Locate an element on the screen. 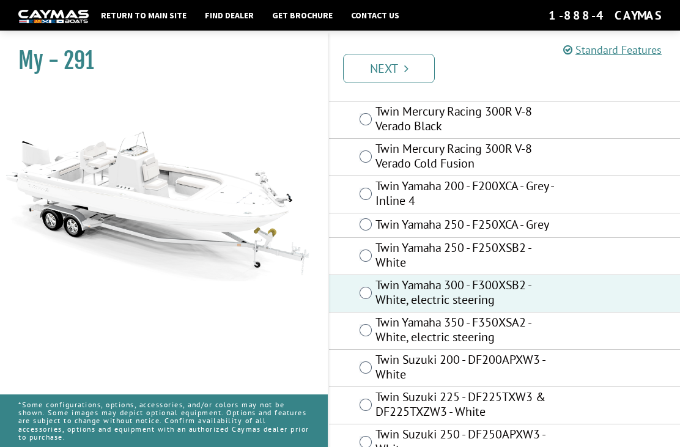  p: *Some configurations, options, accessories, and/or colors may not be shown. Some images may depic... is located at coordinates (164, 421).